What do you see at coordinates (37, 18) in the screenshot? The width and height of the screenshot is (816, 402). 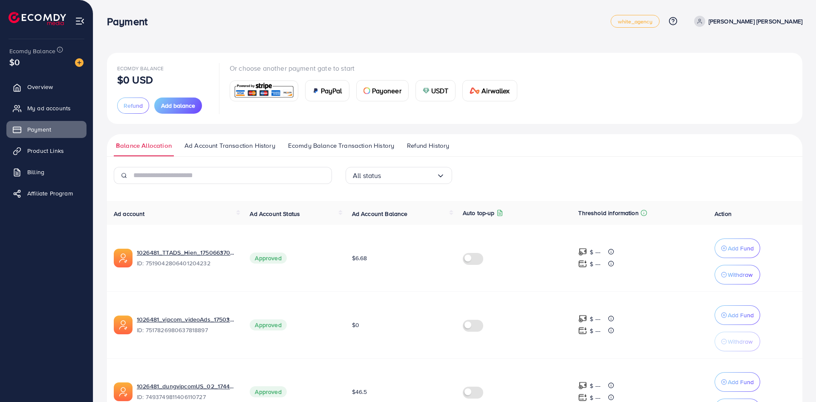 I see `a: logo` at bounding box center [37, 18].